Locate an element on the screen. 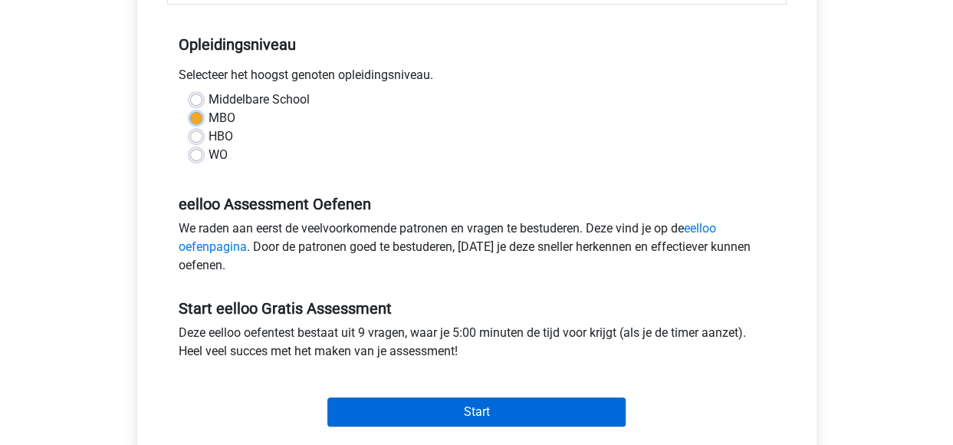 This screenshot has height=445, width=953. h5: Start eelloo Gratis Assessment is located at coordinates (477, 308).